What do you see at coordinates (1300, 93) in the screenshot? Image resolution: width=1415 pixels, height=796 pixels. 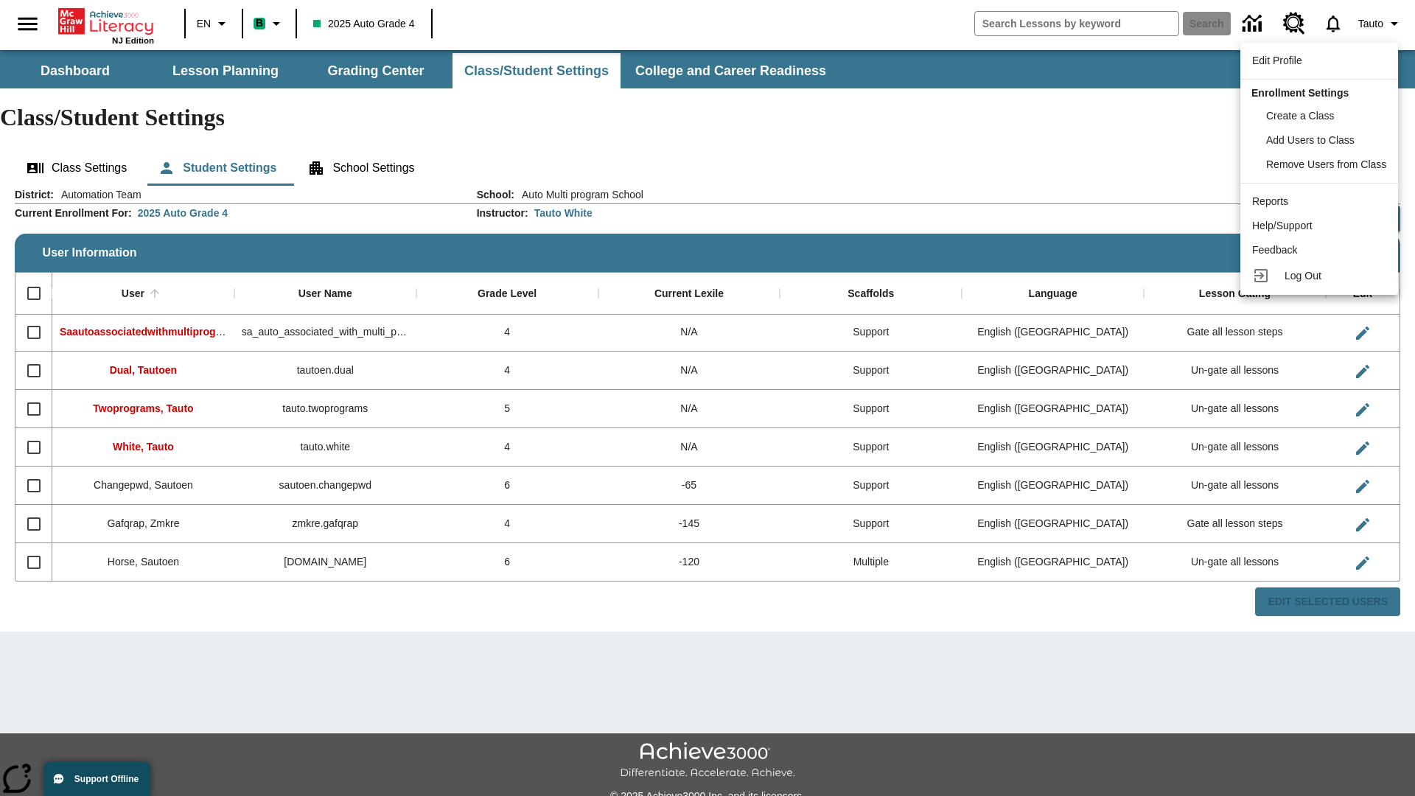 I see `span: Enrollment Settings` at bounding box center [1300, 93].